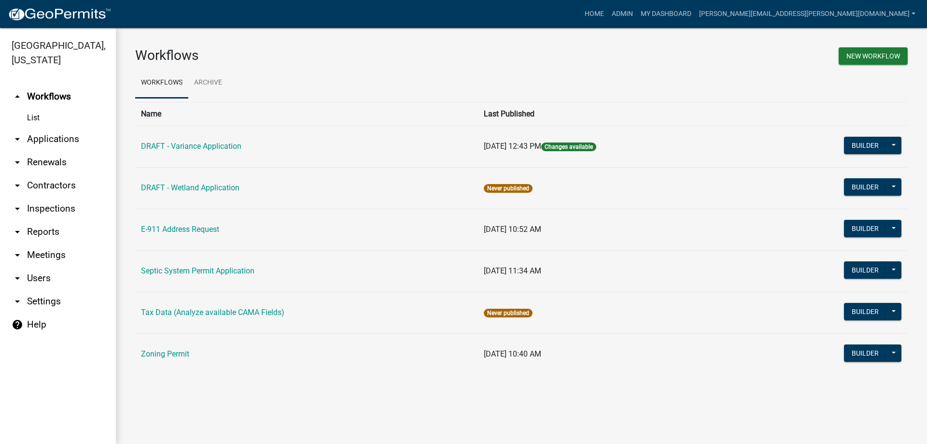 This screenshot has width=927, height=444. Describe the element at coordinates (666, 14) in the screenshot. I see `a: My Dashboard` at that location.